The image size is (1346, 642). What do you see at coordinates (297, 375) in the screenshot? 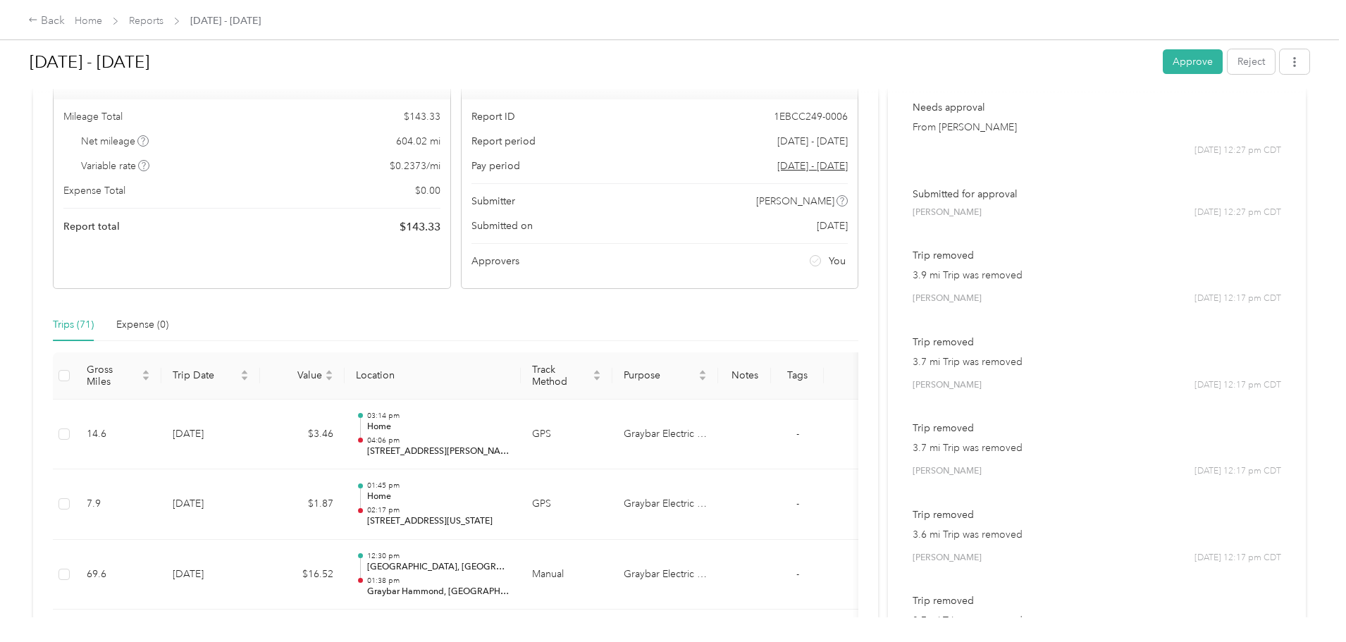
I see `span: Value` at bounding box center [297, 375].